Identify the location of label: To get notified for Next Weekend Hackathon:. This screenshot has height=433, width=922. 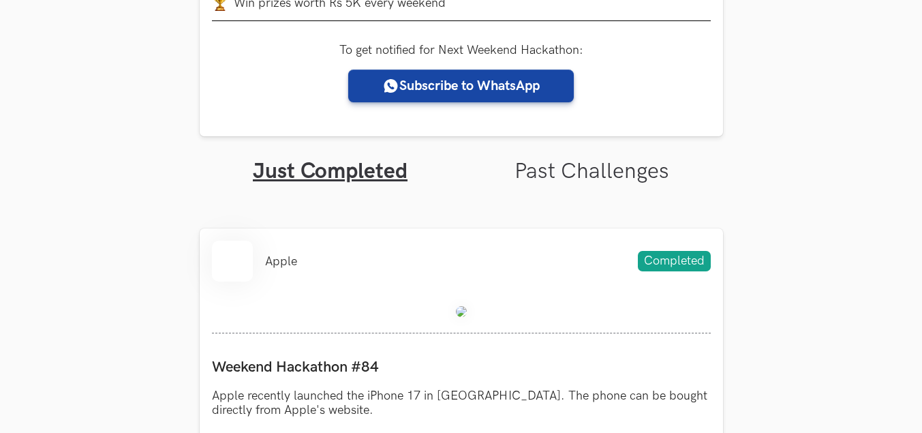
(461, 50).